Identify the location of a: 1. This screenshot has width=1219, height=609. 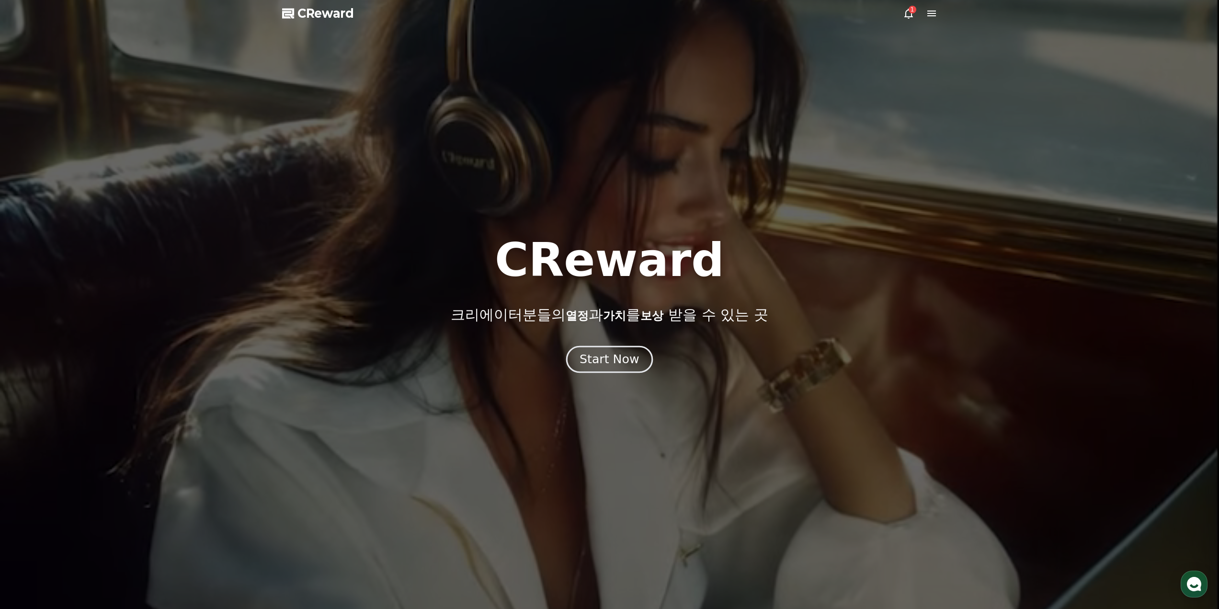
(909, 13).